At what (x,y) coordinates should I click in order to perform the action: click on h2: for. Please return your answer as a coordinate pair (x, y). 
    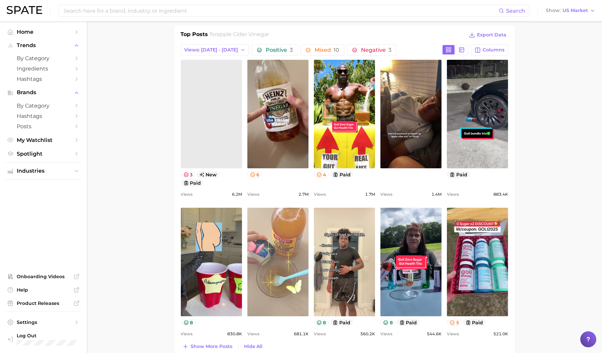
    Looking at the image, I should click on (239, 35).